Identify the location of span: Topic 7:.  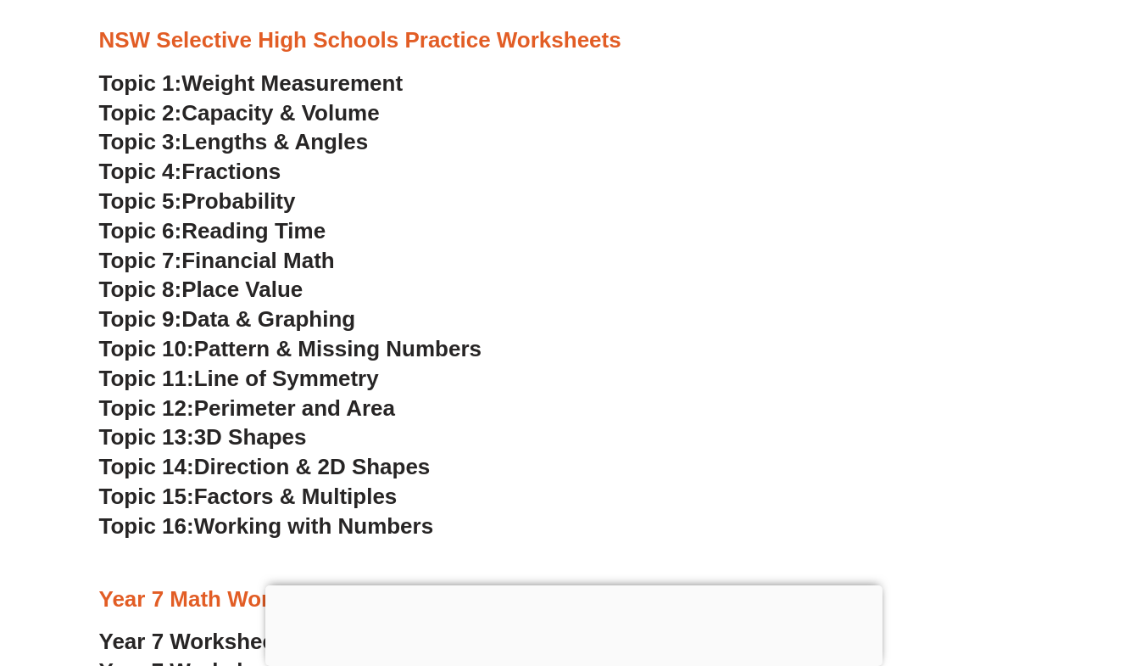
(141, 260).